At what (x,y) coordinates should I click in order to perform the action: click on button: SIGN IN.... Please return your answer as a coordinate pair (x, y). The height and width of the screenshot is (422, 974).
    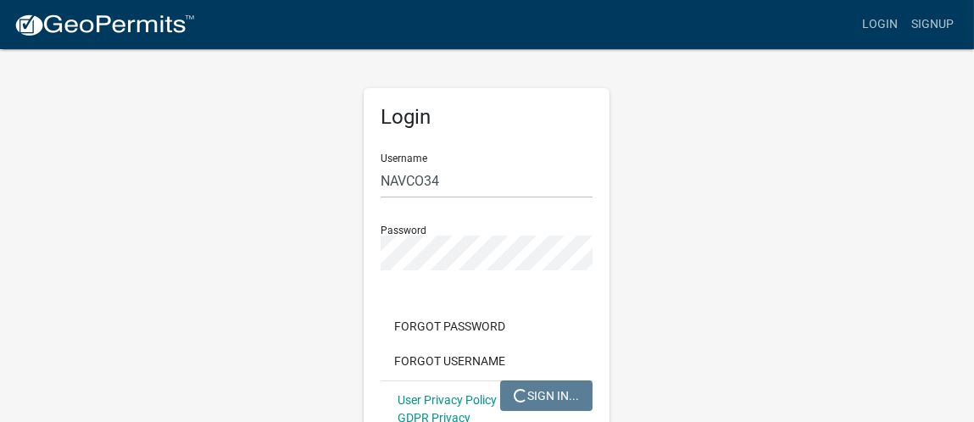
    Looking at the image, I should click on (546, 396).